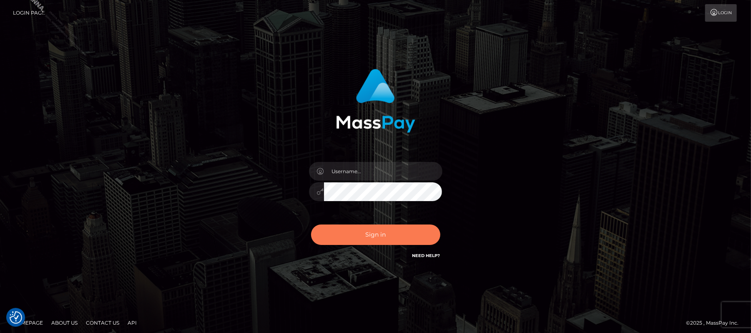  I want to click on a: Need Help?, so click(426, 255).